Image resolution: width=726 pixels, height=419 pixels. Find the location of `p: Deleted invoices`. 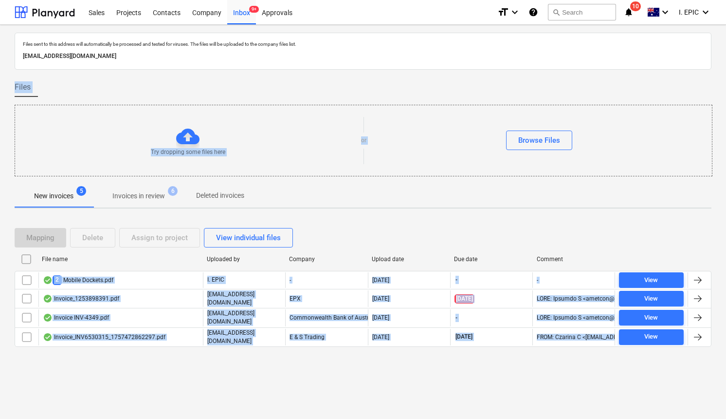

p: Deleted invoices is located at coordinates (220, 195).